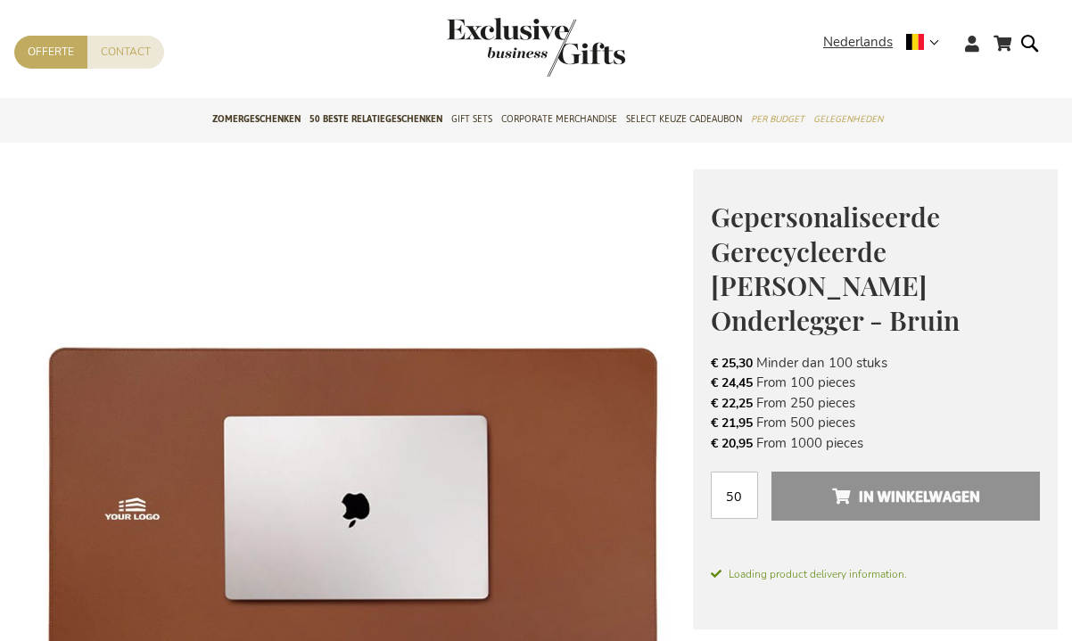 The image size is (1072, 641). I want to click on li: From 100 pieces, so click(875, 382).